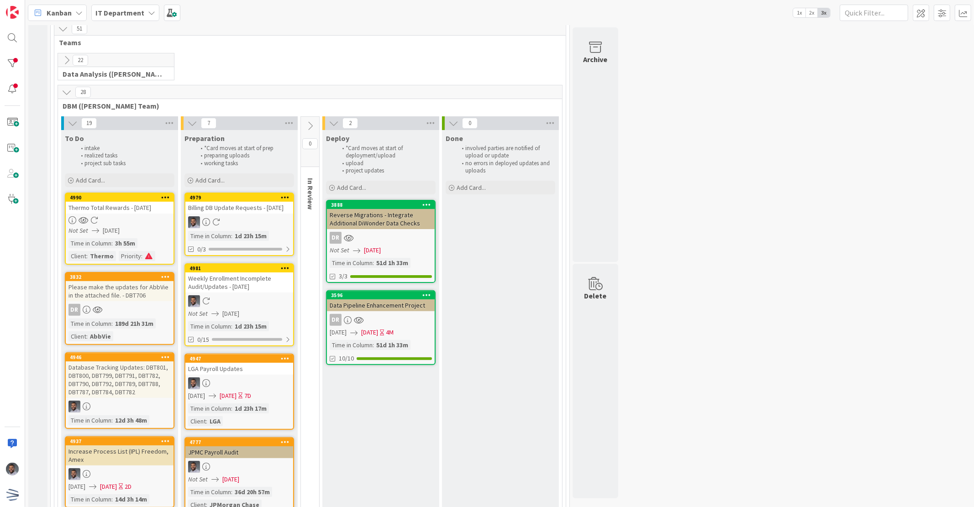  What do you see at coordinates (12, 495) in the screenshot?
I see `img: avatar` at bounding box center [12, 495].